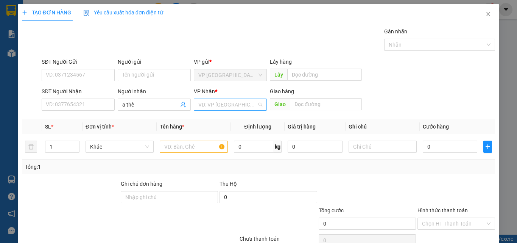 This screenshot has height=243, width=517. I want to click on span: VP Nhận, so click(205, 91).